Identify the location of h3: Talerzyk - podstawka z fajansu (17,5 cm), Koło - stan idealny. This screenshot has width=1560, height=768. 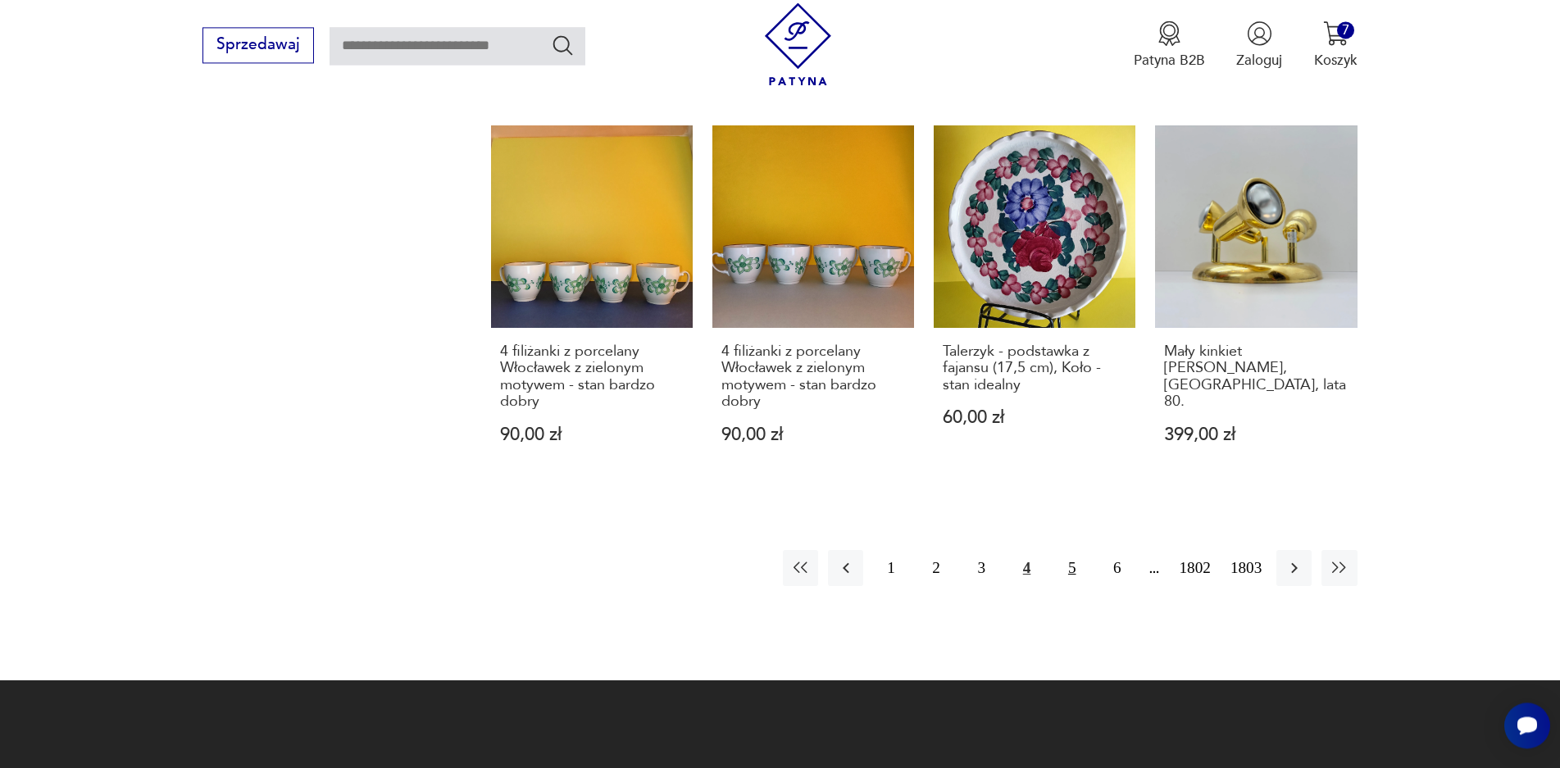
(1035, 368).